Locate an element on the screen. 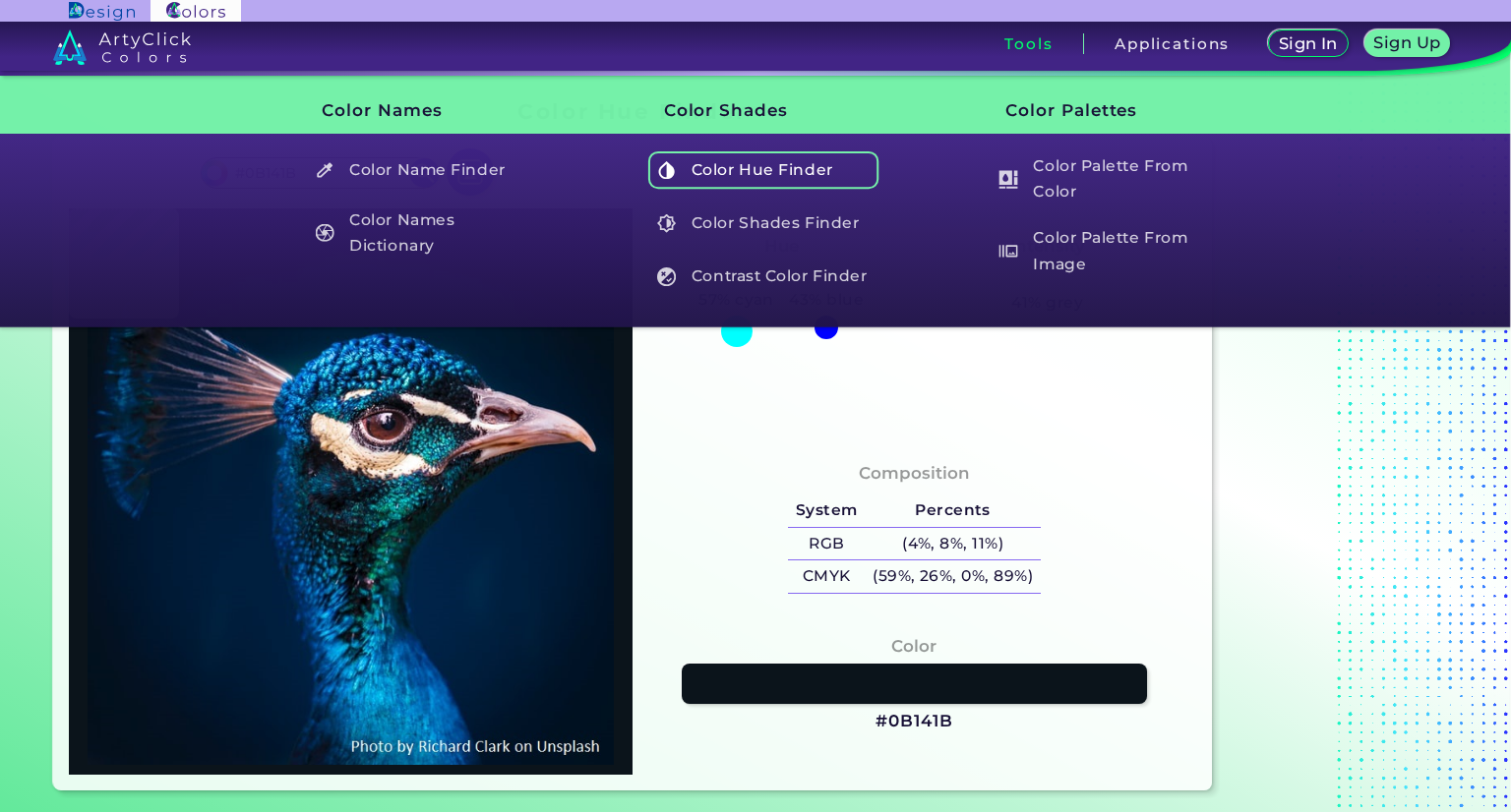 The image size is (1511, 812). a: Color Shades Finder is located at coordinates (763, 224).